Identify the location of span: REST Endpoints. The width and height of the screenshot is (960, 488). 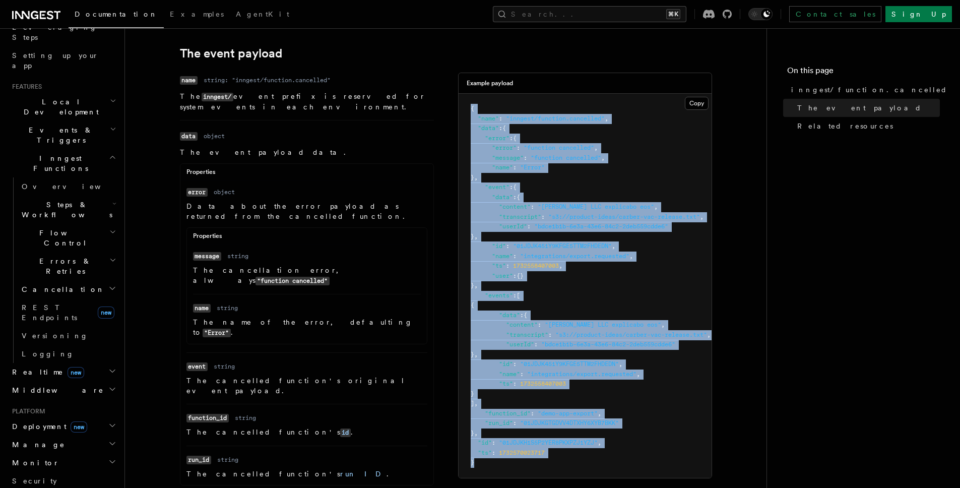
(49, 312).